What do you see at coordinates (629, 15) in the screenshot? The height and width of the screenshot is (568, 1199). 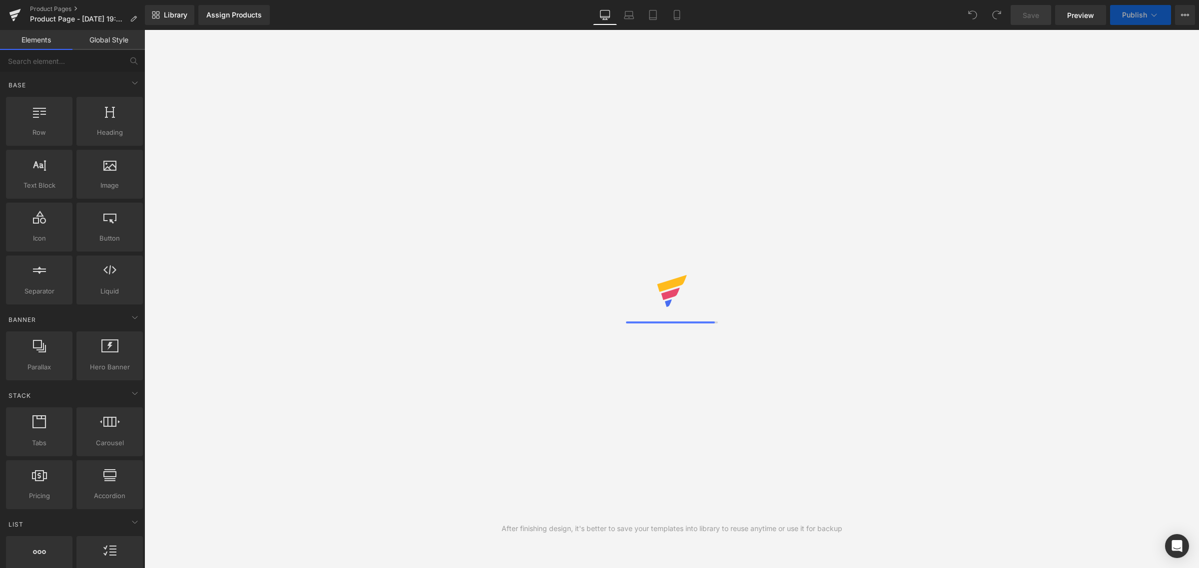 I see `a: Laptop` at bounding box center [629, 15].